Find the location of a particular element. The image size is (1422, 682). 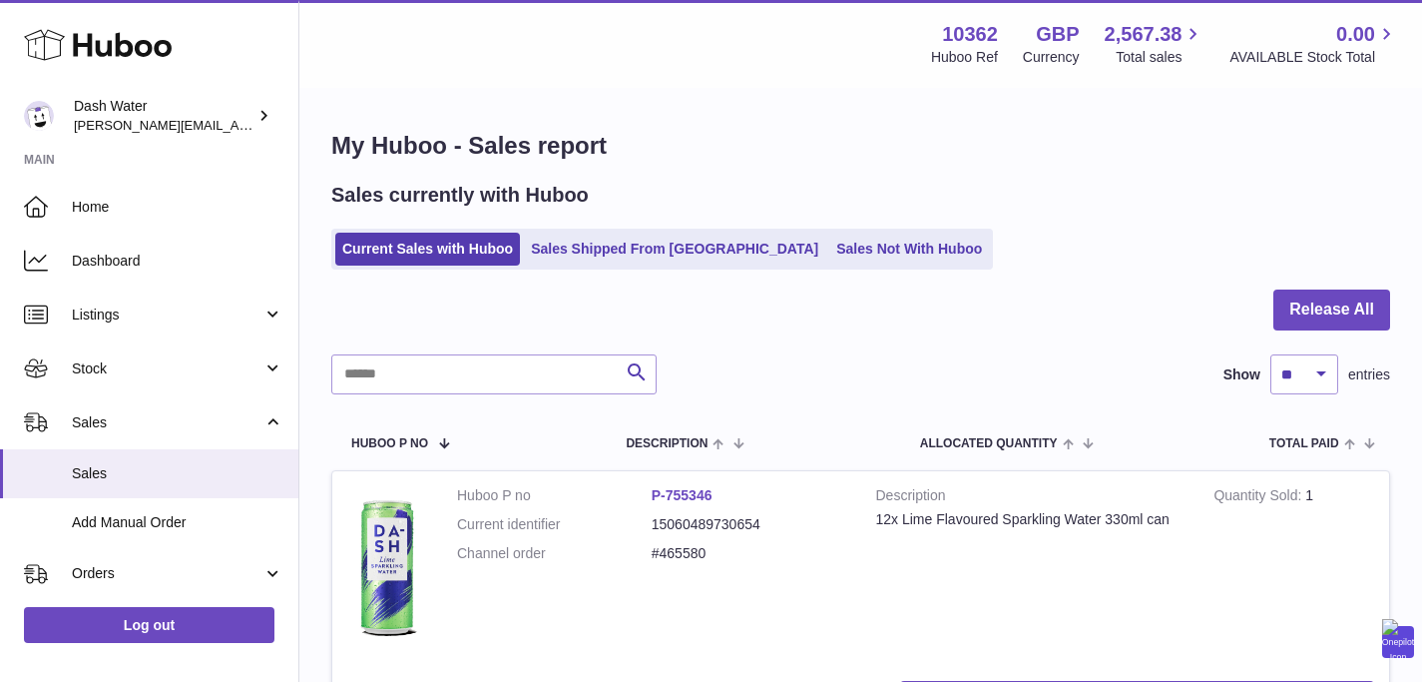

span: Stock is located at coordinates (167, 368).